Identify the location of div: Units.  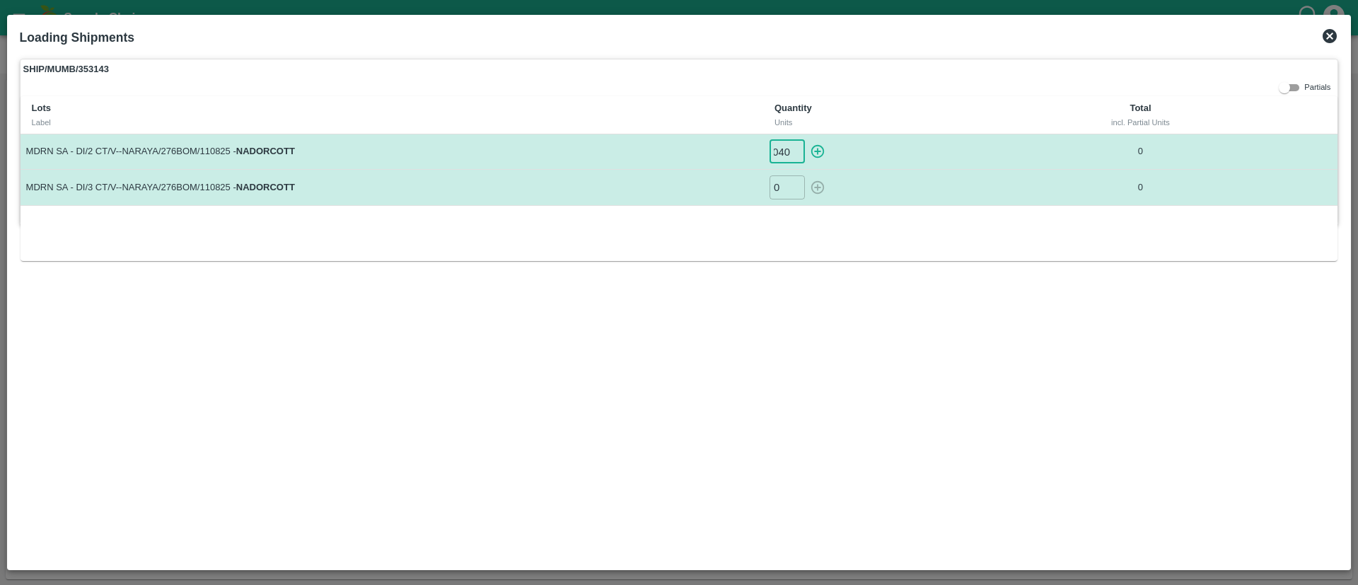
(894, 122).